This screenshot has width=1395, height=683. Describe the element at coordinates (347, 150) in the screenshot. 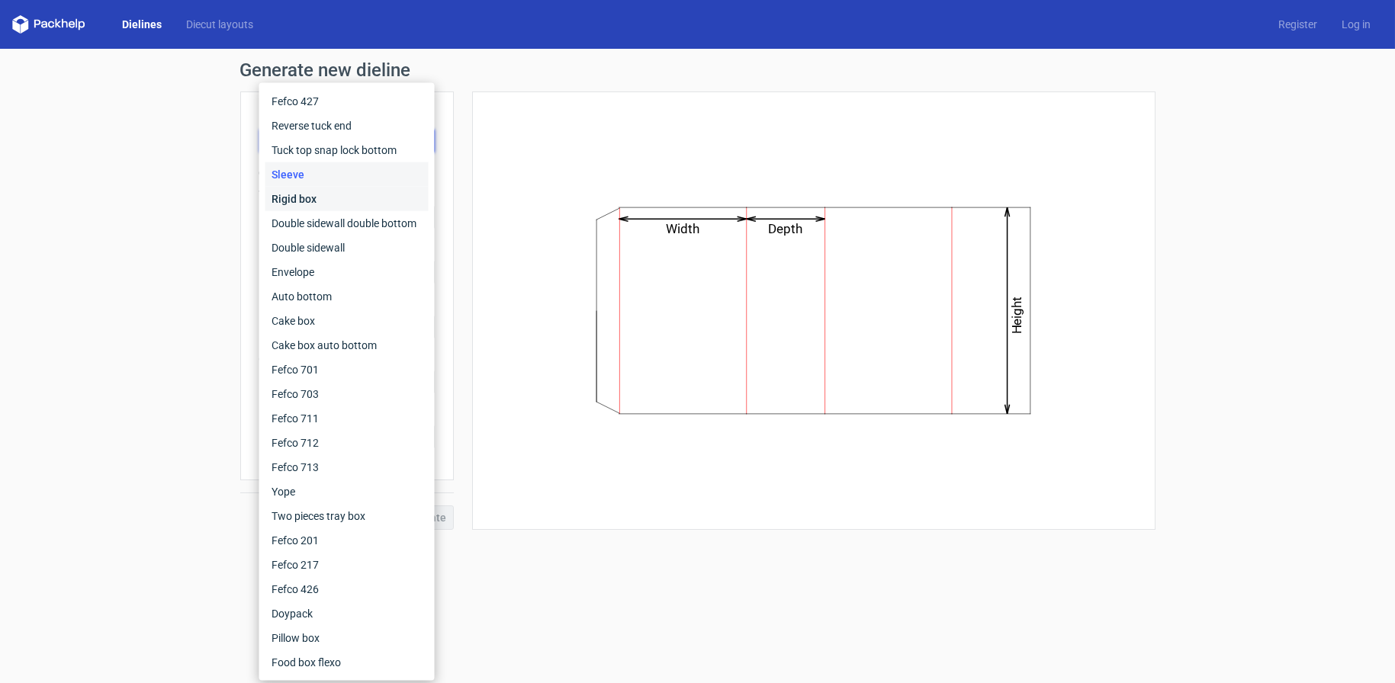

I see `div: Tuck top snap lock bottom` at that location.